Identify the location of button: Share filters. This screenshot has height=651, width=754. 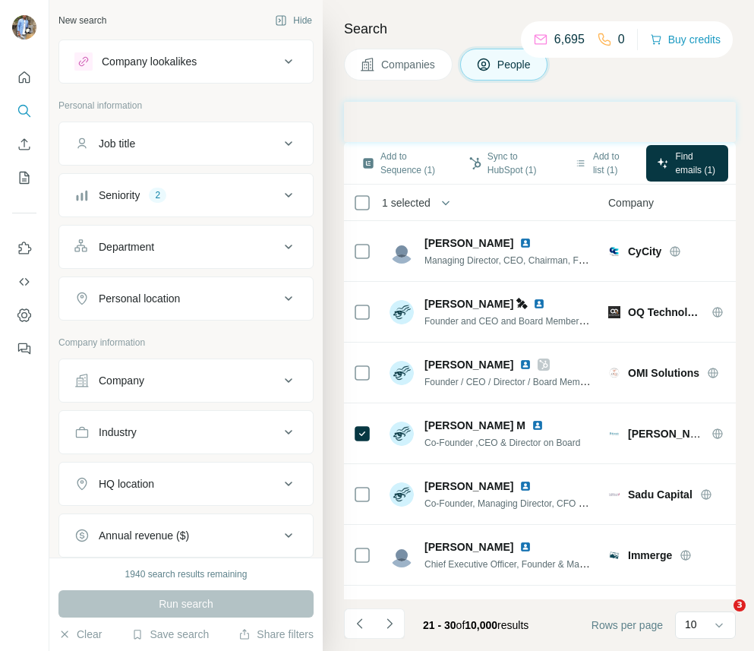
(276, 634).